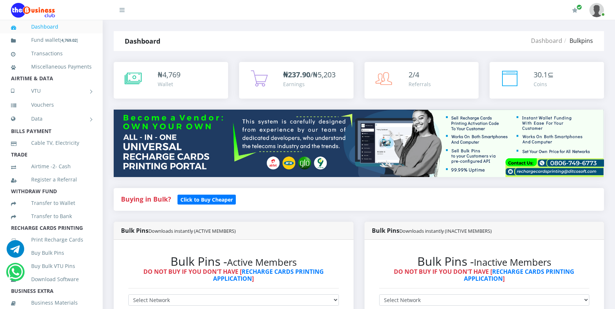 This screenshot has height=309, width=615. What do you see at coordinates (206, 199) in the screenshot?
I see `b: Click to Buy Cheaper` at bounding box center [206, 199].